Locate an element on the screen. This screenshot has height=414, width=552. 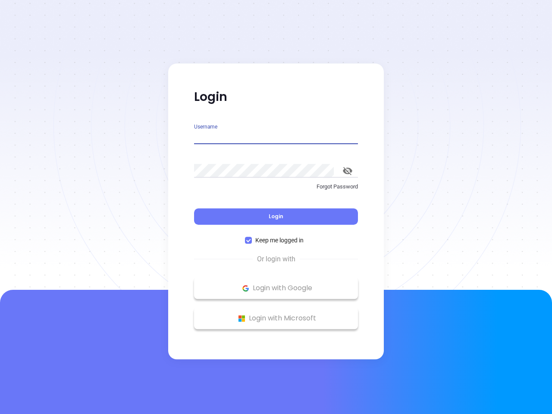
p: Forgot Password is located at coordinates (276, 187).